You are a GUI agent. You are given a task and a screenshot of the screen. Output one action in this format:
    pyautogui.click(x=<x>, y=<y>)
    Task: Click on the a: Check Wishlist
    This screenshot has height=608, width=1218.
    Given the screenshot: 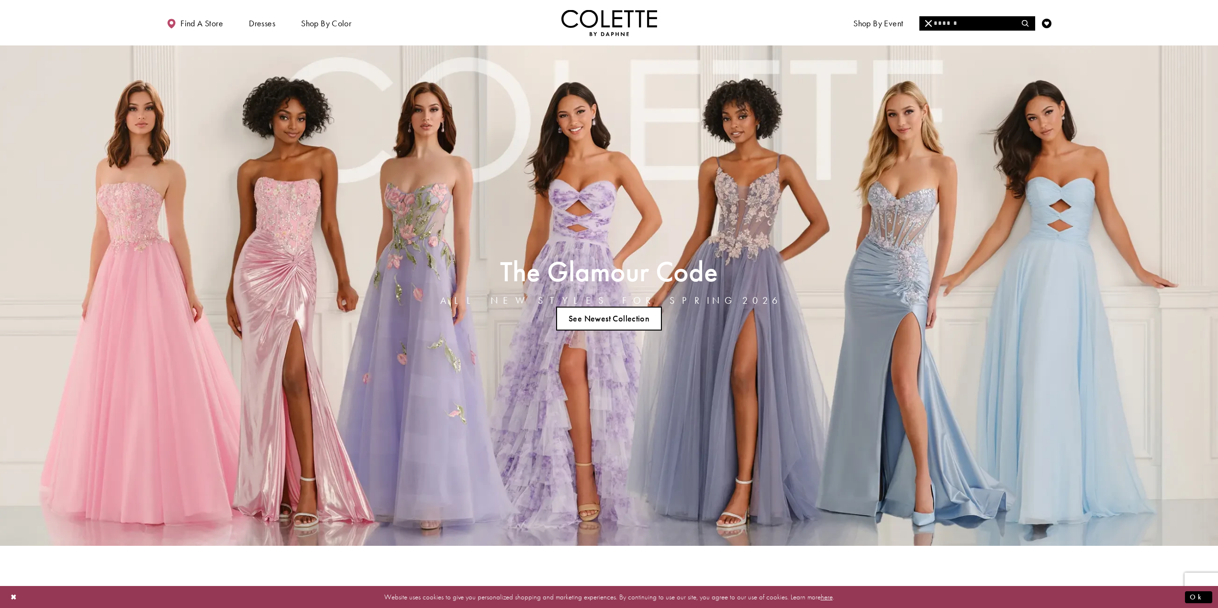 What is the action you would take?
    pyautogui.click(x=1047, y=22)
    